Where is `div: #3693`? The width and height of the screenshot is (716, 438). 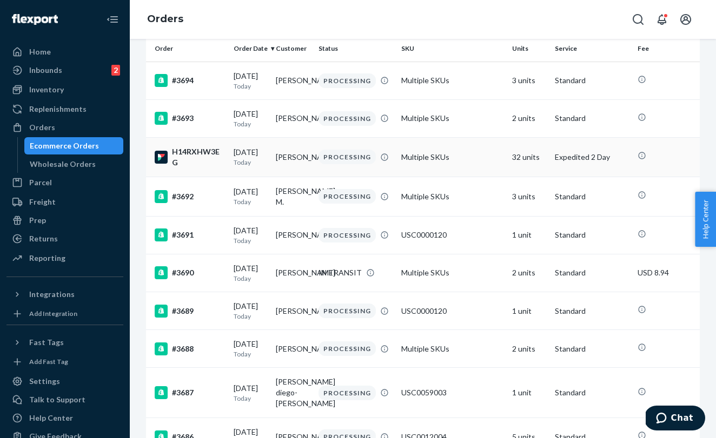
div: #3693 is located at coordinates (190, 118).